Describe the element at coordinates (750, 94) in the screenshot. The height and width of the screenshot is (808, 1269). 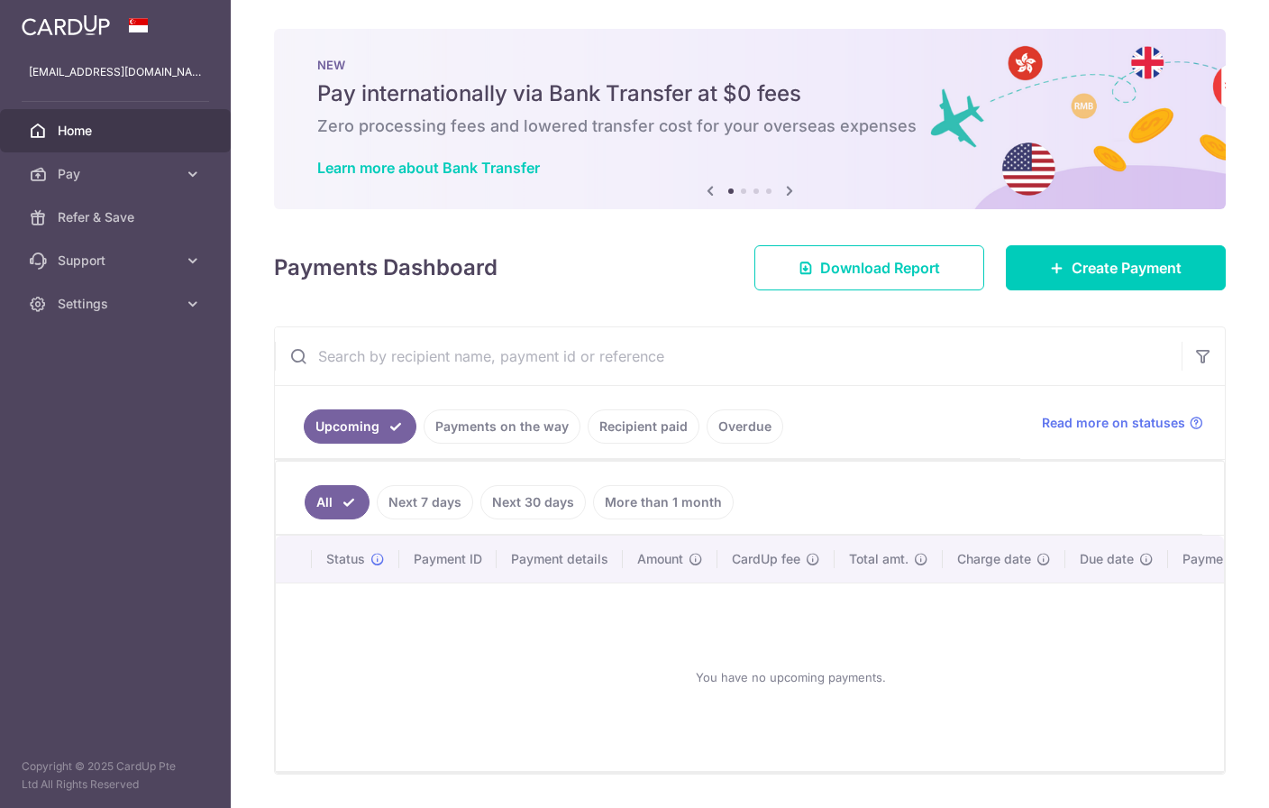
I see `h5: Pay internationally via Bank Transfer at $0 fees` at that location.